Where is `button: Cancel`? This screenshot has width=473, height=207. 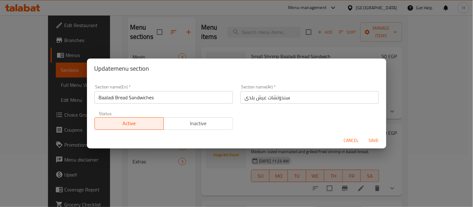
button: Cancel is located at coordinates (351, 141).